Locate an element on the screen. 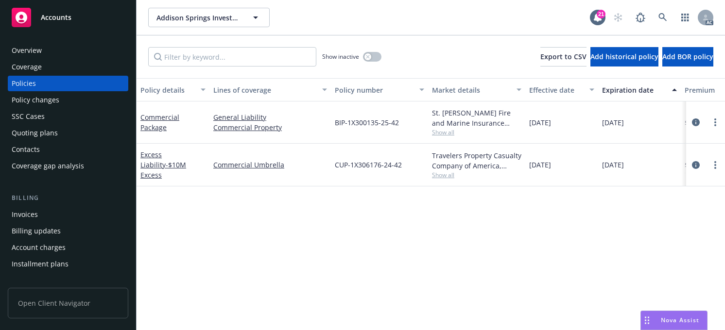 This screenshot has width=725, height=330. div: Travelers Property Casualty Company of America, Travelers Insurance is located at coordinates (476, 161).